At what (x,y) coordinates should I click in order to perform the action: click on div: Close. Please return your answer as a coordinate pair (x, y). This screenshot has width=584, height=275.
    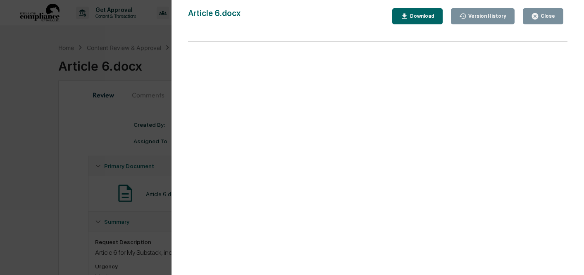
    Looking at the image, I should click on (547, 16).